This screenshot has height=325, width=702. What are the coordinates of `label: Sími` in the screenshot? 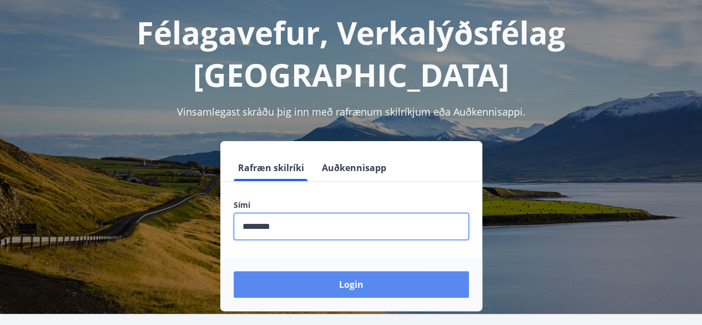 It's located at (351, 205).